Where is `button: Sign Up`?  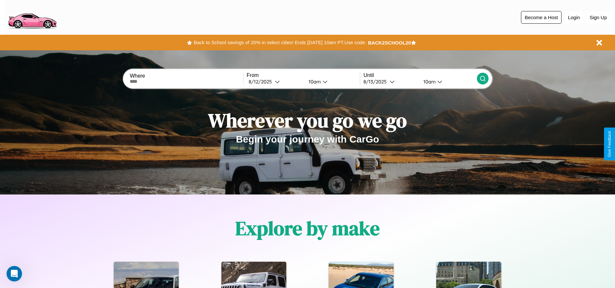 button: Sign Up is located at coordinates (598, 17).